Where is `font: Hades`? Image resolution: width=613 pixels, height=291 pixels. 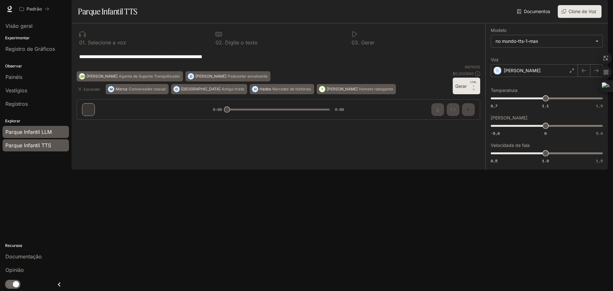
font: Hades is located at coordinates (265, 89).